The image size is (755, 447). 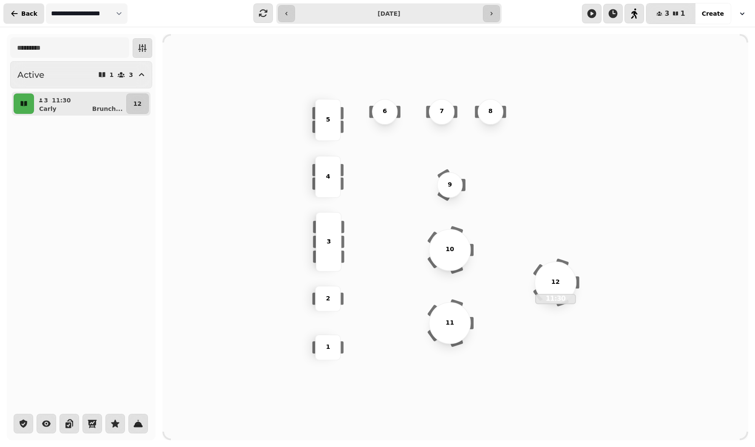 What do you see at coordinates (450, 324) in the screenshot?
I see `p: 11` at bounding box center [450, 324].